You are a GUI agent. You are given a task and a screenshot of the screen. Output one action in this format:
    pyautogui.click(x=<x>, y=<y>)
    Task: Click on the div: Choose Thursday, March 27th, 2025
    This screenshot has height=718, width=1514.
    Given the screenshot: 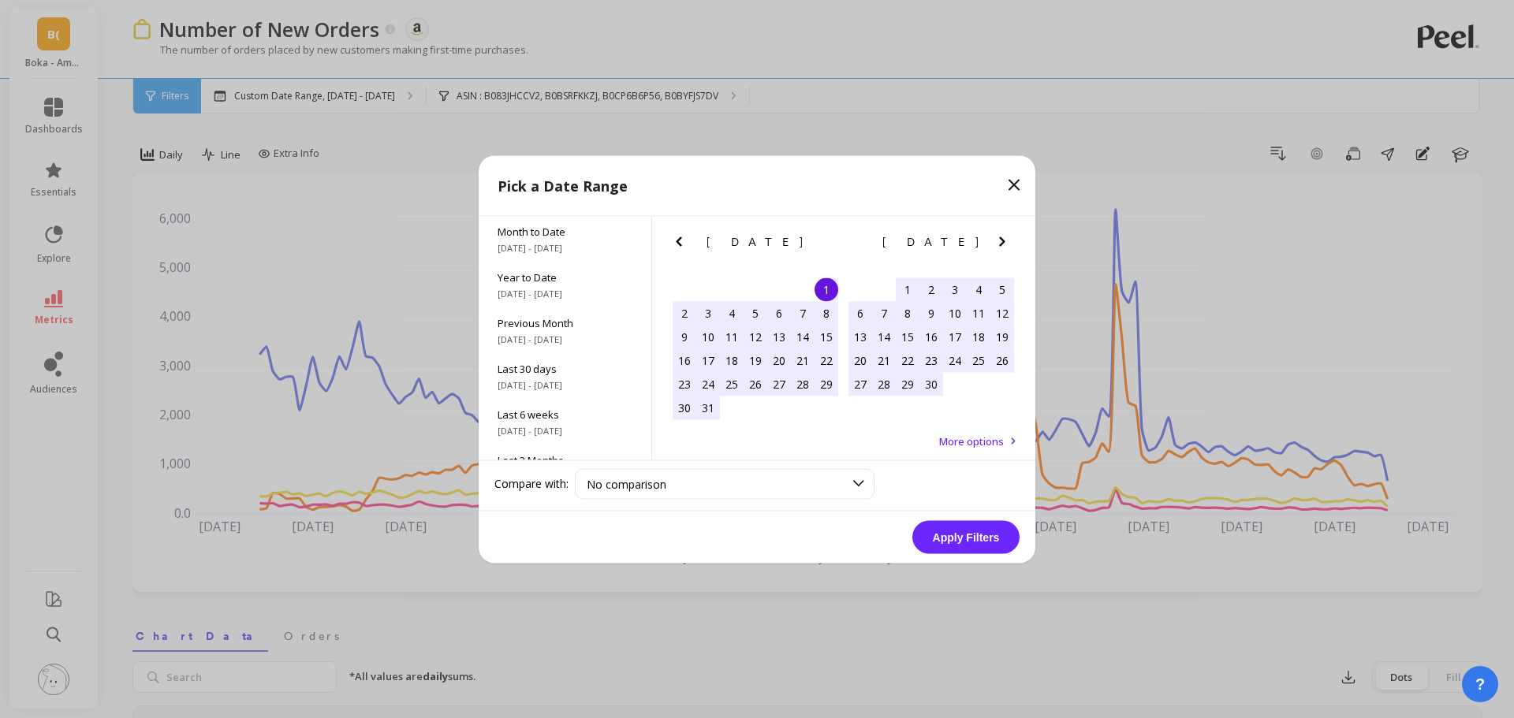 What is the action you would take?
    pyautogui.click(x=779, y=384)
    